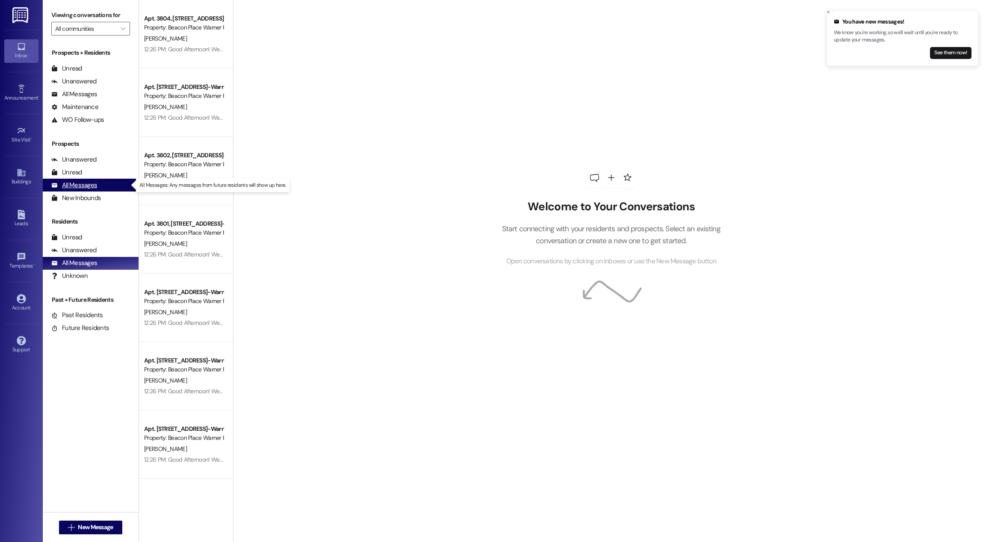 Image resolution: width=989 pixels, height=542 pixels. I want to click on div: WO Follow-ups, so click(77, 120).